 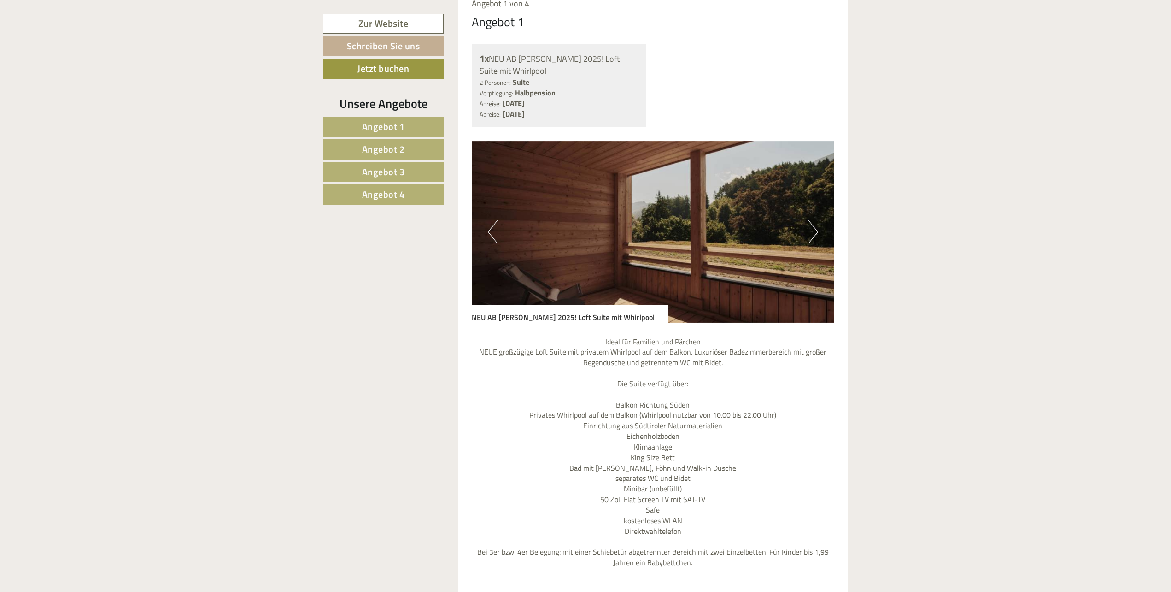 What do you see at coordinates (492, 232) in the screenshot?
I see `button: Previous` at bounding box center [492, 232].